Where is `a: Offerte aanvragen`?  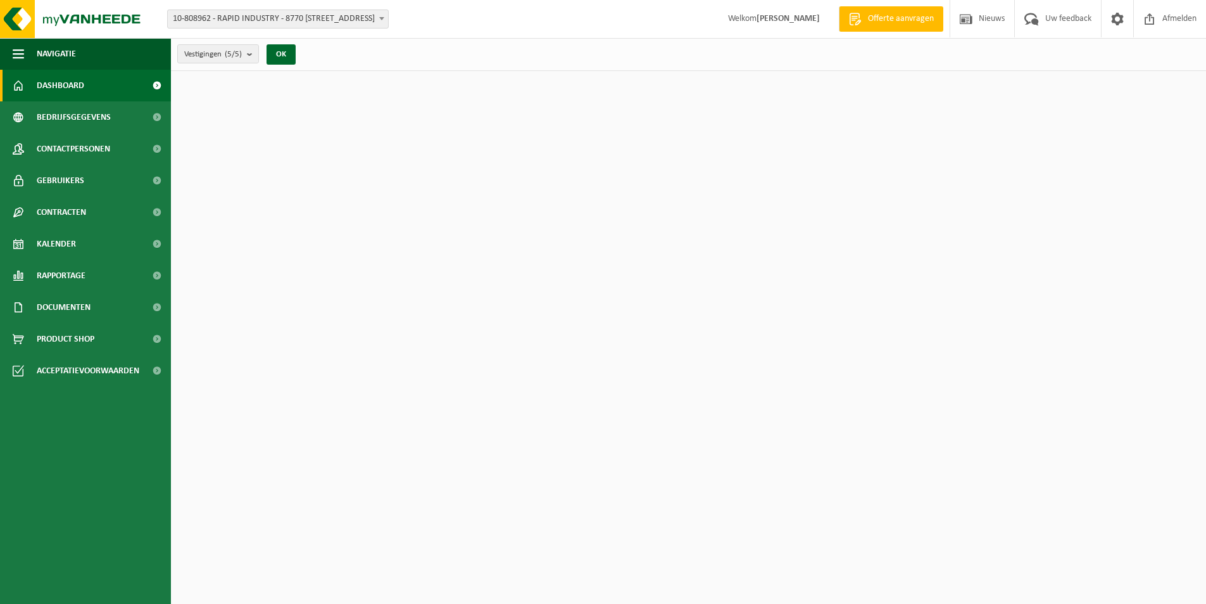
a: Offerte aanvragen is located at coordinates (891, 19).